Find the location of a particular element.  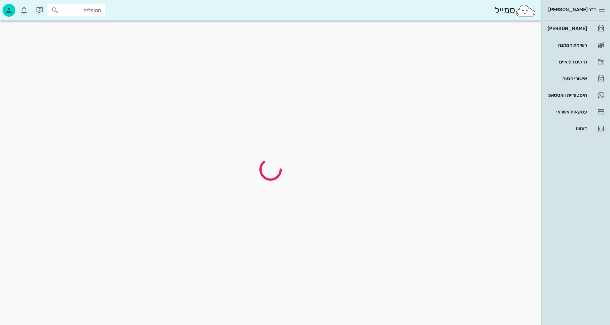

a: היסטוריית וואטסאפ is located at coordinates (575, 95).